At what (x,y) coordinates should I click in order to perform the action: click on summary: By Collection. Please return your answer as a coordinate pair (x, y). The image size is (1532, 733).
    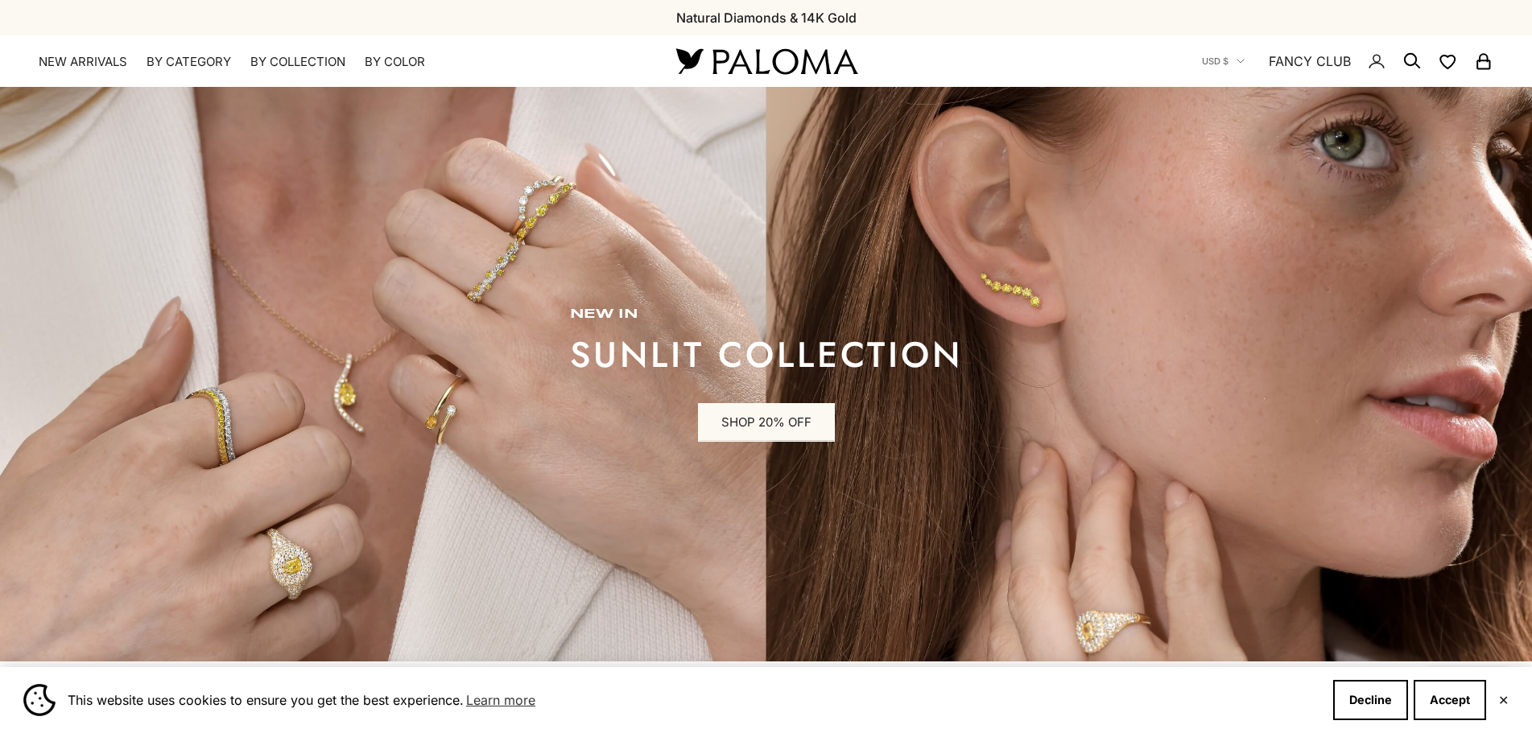
    Looking at the image, I should click on (298, 62).